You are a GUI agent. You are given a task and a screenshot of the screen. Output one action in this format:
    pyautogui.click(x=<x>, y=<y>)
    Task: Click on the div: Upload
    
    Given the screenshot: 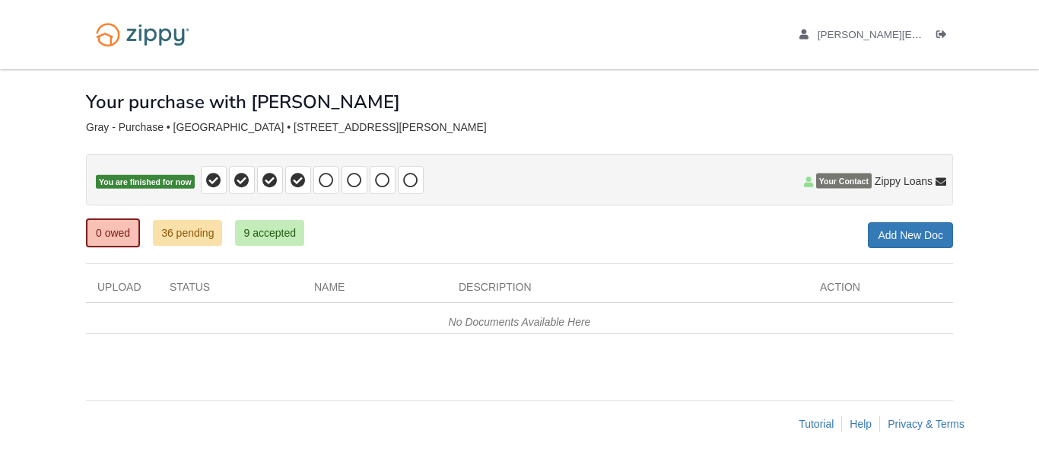 What is the action you would take?
    pyautogui.click(x=122, y=291)
    